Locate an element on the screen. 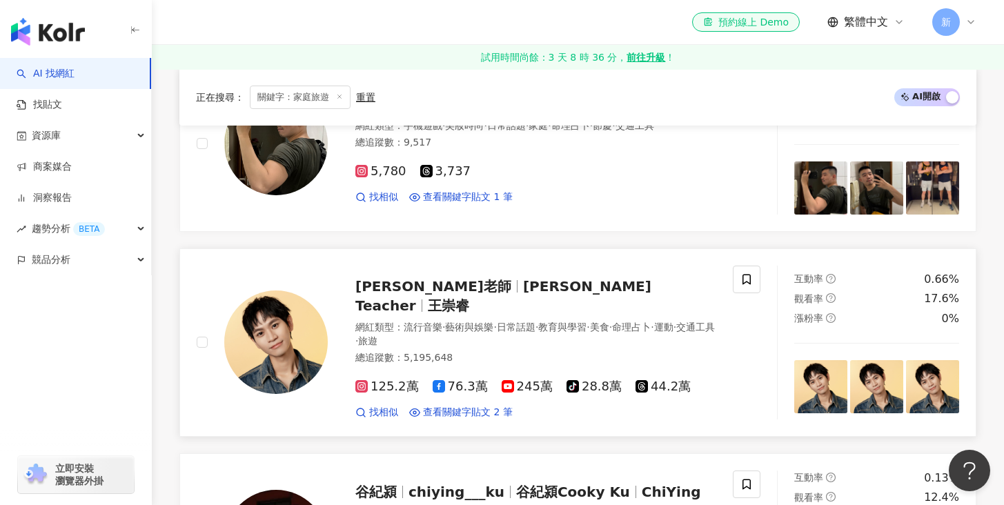  span: 藝術與娛樂 is located at coordinates (469, 327).